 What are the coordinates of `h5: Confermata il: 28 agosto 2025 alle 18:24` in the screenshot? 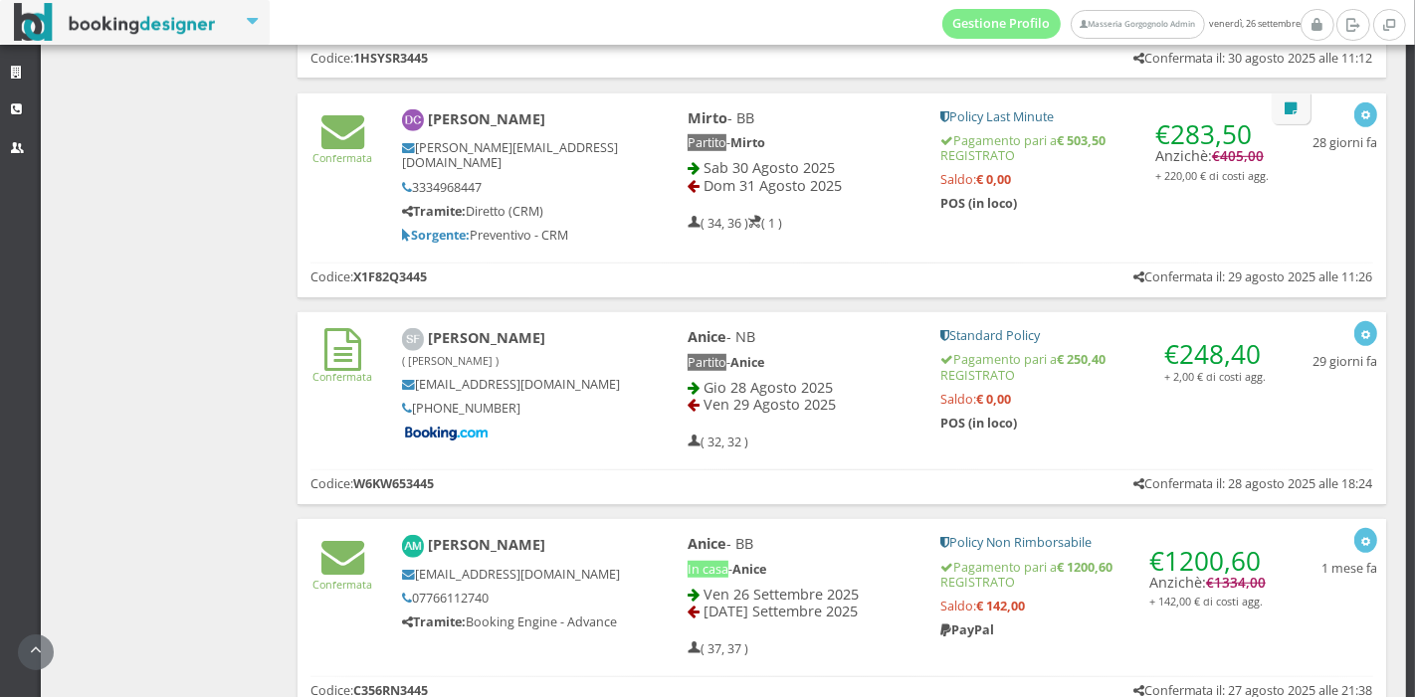 It's located at (1252, 483).